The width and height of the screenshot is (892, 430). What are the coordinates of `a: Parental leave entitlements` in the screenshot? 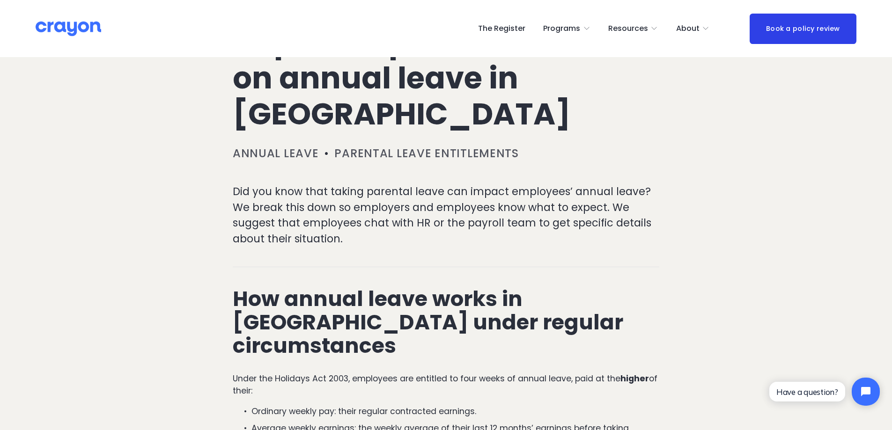 It's located at (426, 153).